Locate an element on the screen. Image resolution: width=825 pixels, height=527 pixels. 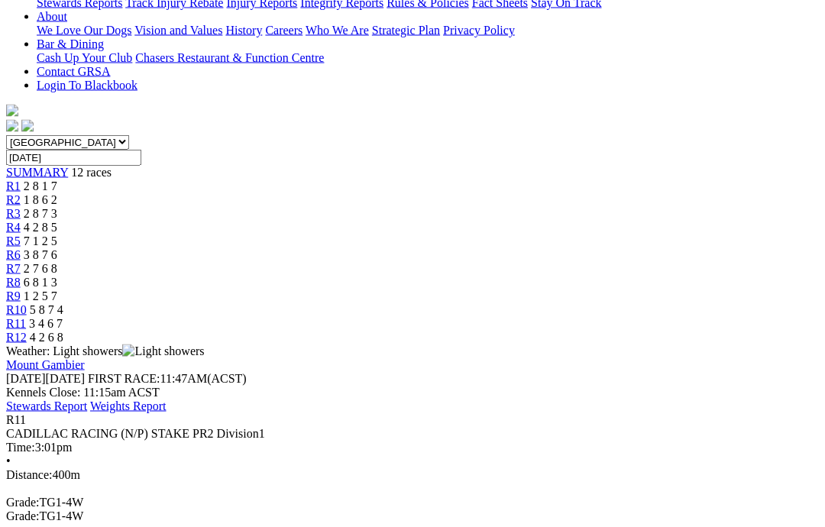
a: R10 is located at coordinates (16, 309).